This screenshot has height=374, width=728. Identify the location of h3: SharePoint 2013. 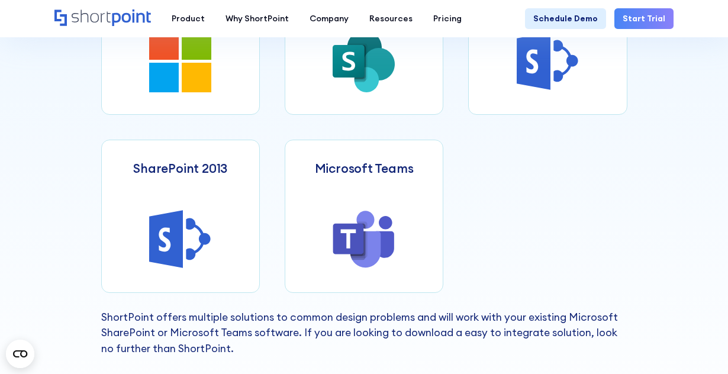
(180, 168).